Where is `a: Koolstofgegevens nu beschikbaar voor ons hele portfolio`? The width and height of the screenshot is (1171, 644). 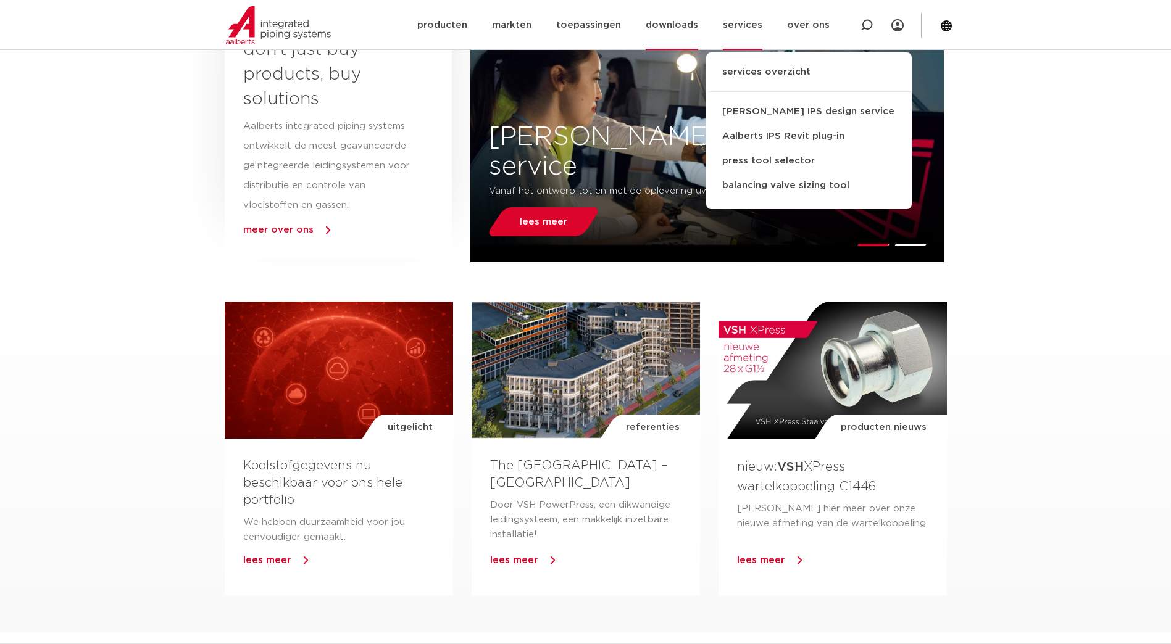
a: Koolstofgegevens nu beschikbaar voor ons hele portfolio is located at coordinates (323, 483).